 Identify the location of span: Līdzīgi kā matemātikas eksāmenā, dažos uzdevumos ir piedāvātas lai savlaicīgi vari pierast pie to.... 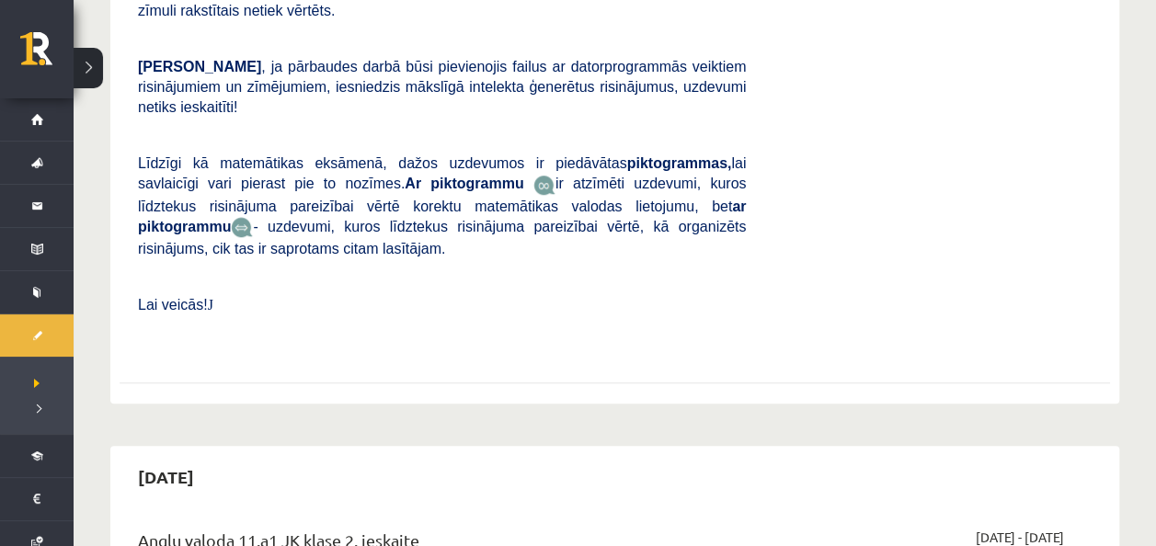
(441, 173).